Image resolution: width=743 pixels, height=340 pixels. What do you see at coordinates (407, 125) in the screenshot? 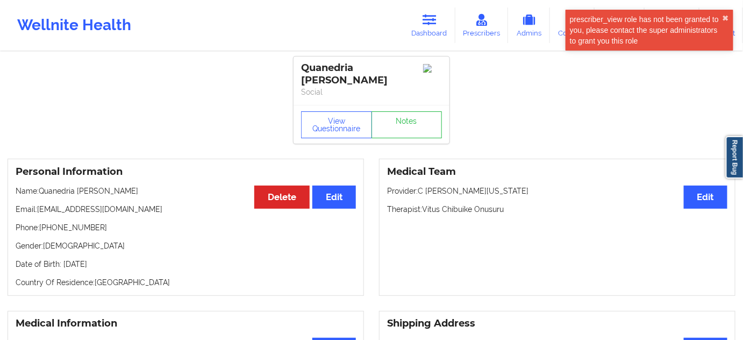
I see `a: Notes` at bounding box center [407, 125].